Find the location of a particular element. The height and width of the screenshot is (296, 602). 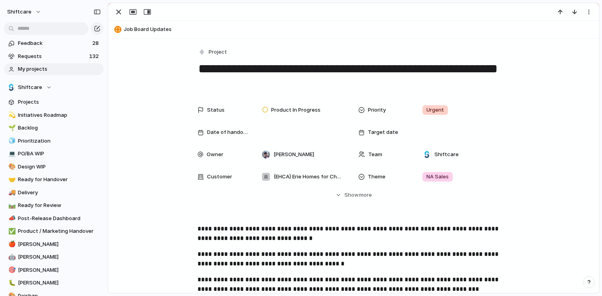

span: My projects is located at coordinates (59, 69).